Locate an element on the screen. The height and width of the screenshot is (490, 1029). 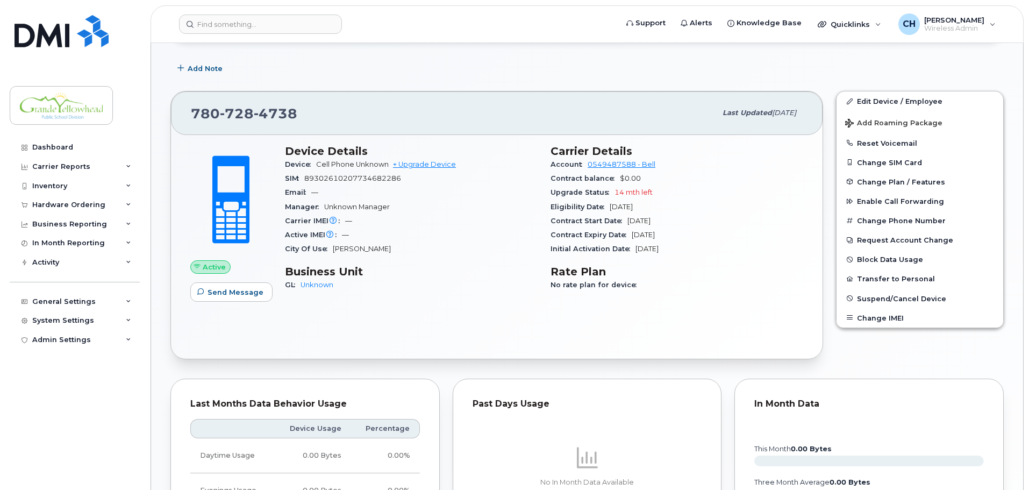
span: $0.00 is located at coordinates (630, 178).